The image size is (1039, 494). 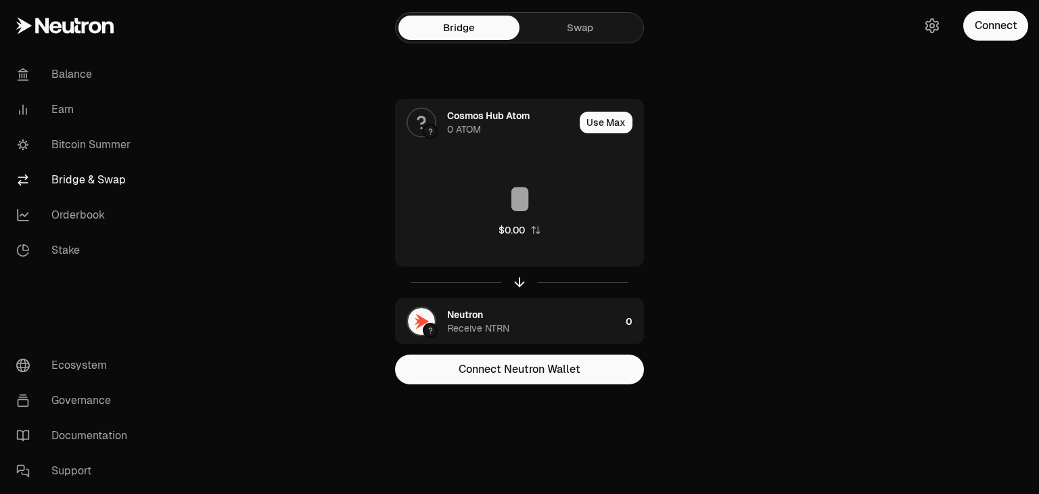 I want to click on a: Earn, so click(x=76, y=110).